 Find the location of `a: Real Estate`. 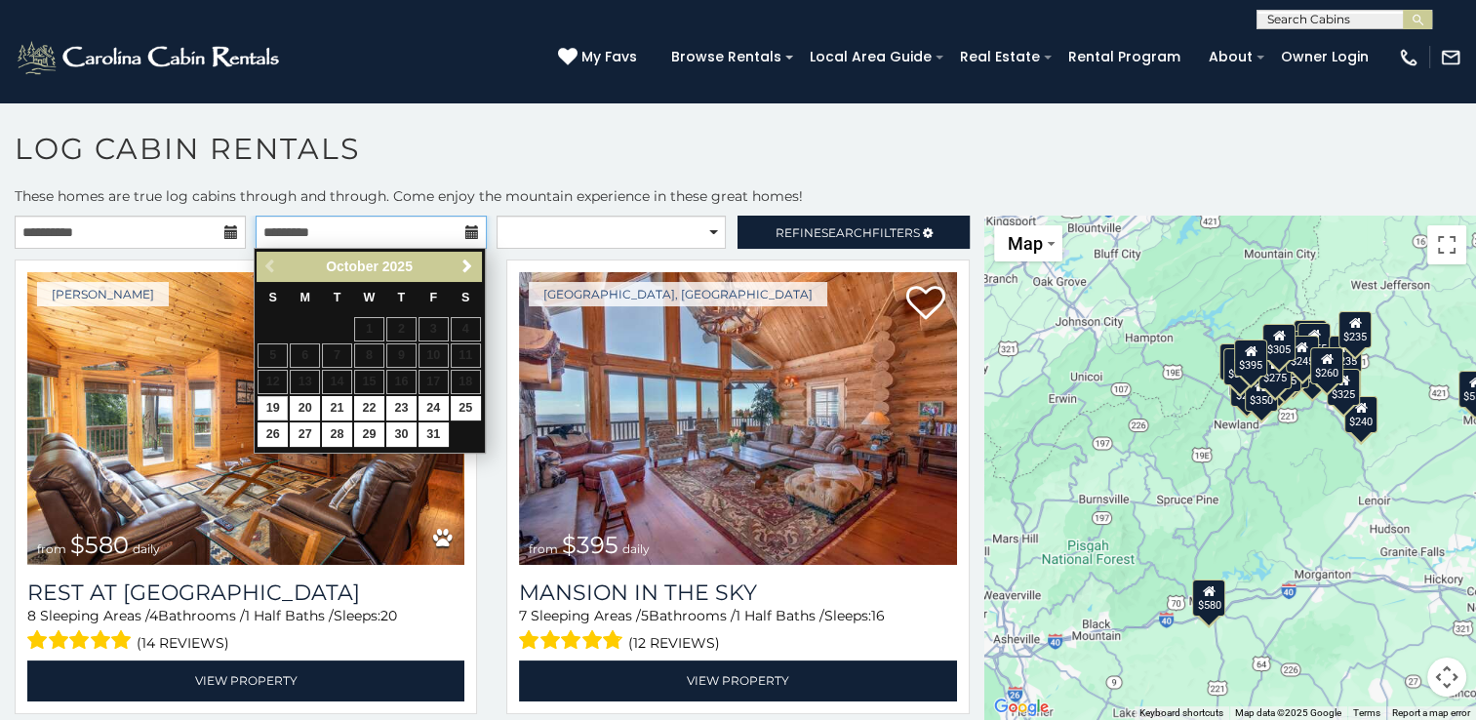

a: Real Estate is located at coordinates (1000, 57).